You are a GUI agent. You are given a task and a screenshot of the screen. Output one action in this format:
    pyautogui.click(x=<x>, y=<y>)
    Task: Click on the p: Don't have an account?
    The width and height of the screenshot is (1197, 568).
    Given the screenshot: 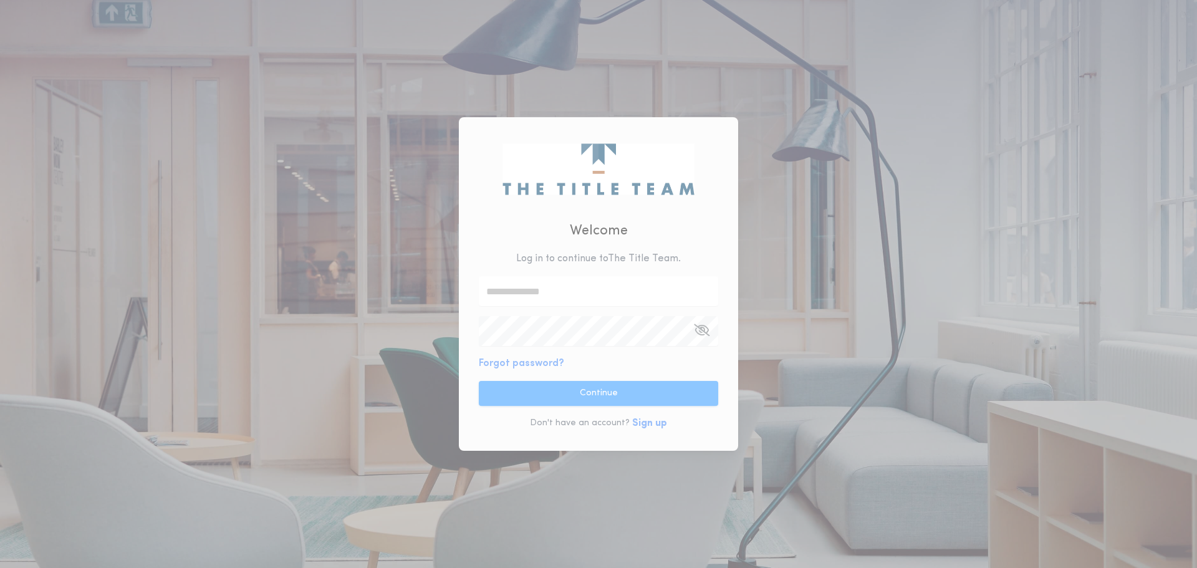 What is the action you would take?
    pyautogui.click(x=580, y=423)
    